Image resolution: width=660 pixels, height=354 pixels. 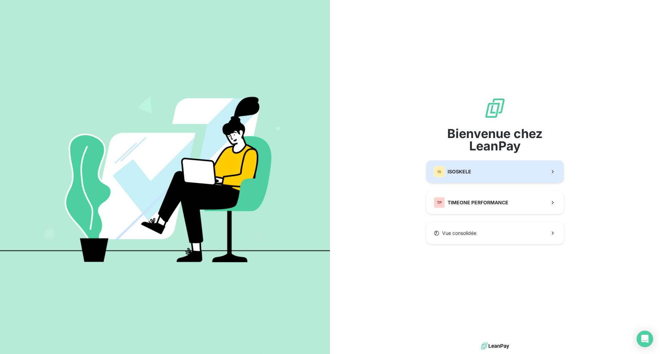 What do you see at coordinates (478, 203) in the screenshot?
I see `span: TIMEONE PERFORMANCE` at bounding box center [478, 203].